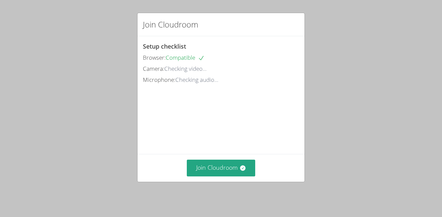 This screenshot has height=217, width=442. Describe the element at coordinates (154, 57) in the screenshot. I see `span: Browser:` at that location.